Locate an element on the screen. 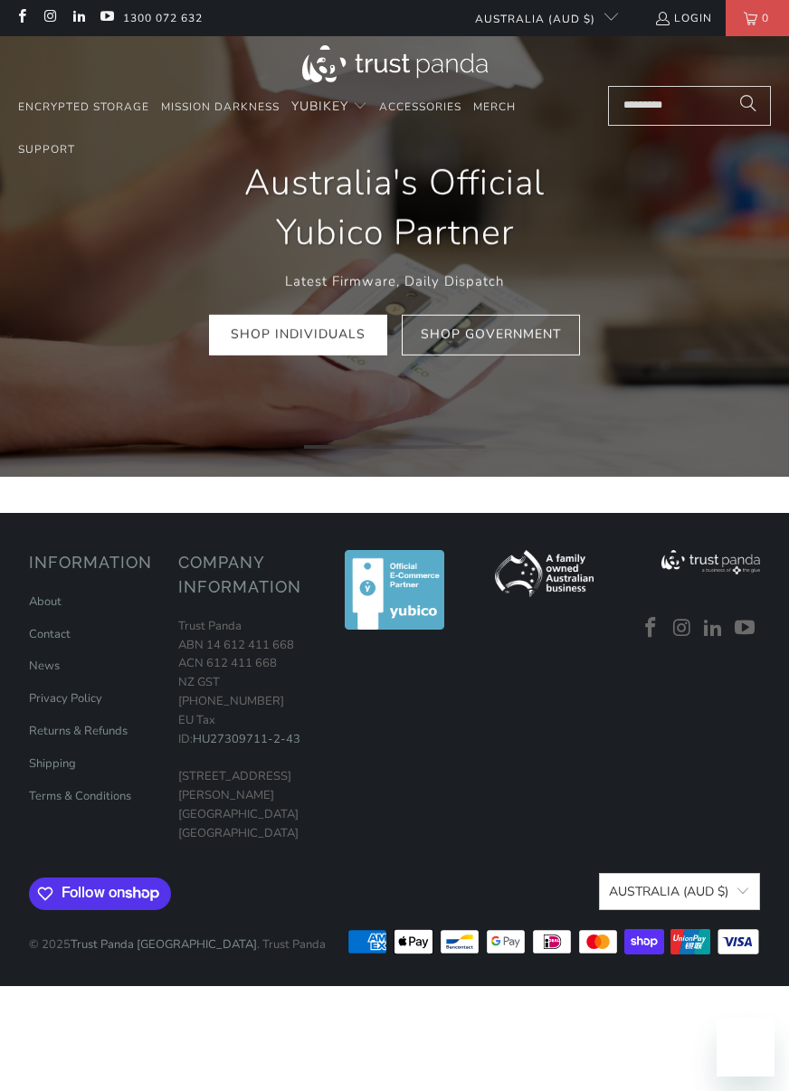  a: HU27309711-2-43 is located at coordinates (246, 739).